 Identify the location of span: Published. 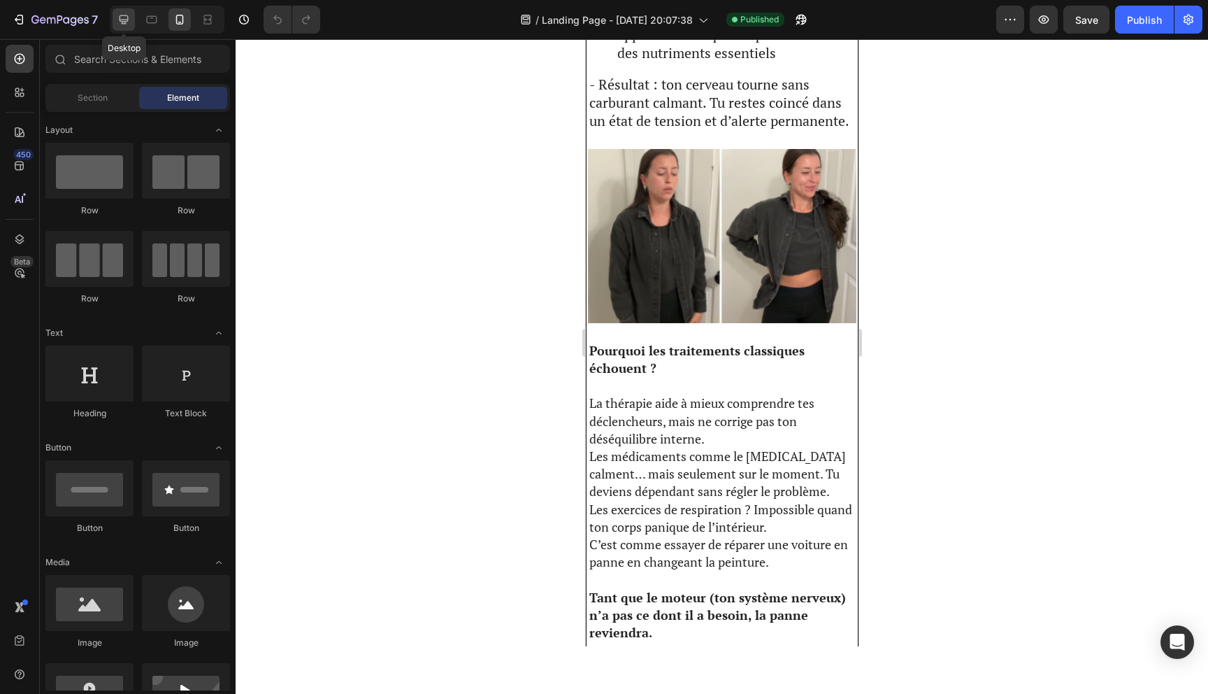
(759, 20).